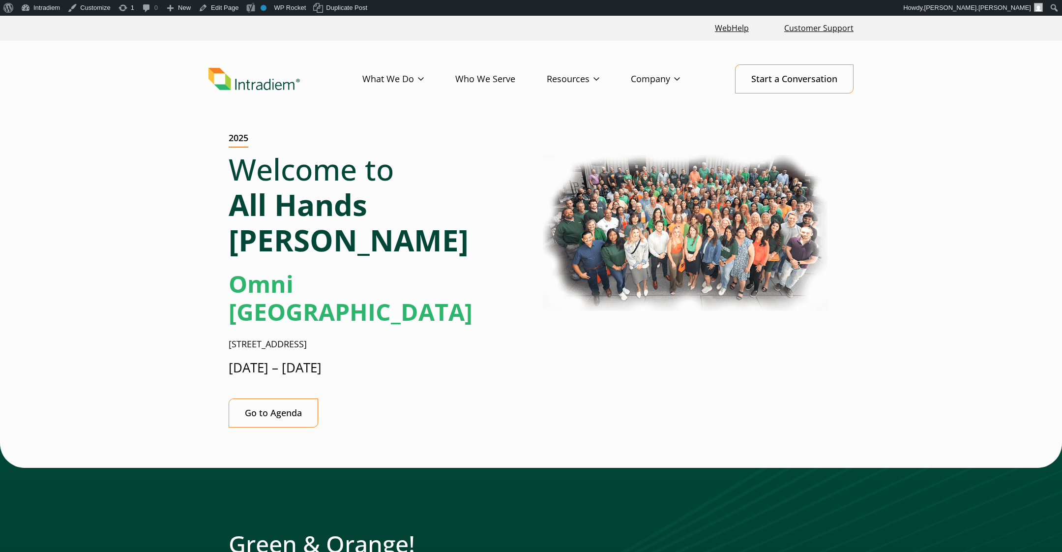 Image resolution: width=1062 pixels, height=552 pixels. I want to click on a: Company, so click(671, 79).